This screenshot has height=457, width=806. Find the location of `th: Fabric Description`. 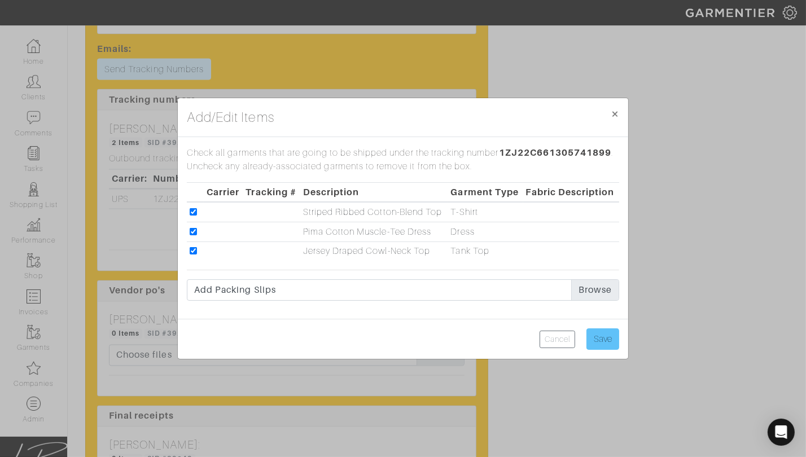

th: Fabric Description is located at coordinates (571, 192).